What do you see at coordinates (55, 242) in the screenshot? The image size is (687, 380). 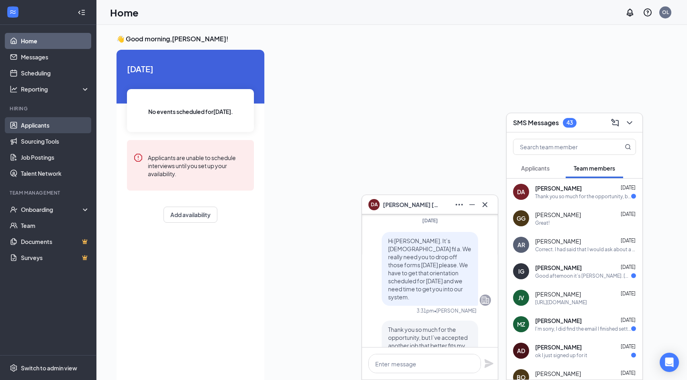 I see `a: DocumentsCrown` at bounding box center [55, 242].